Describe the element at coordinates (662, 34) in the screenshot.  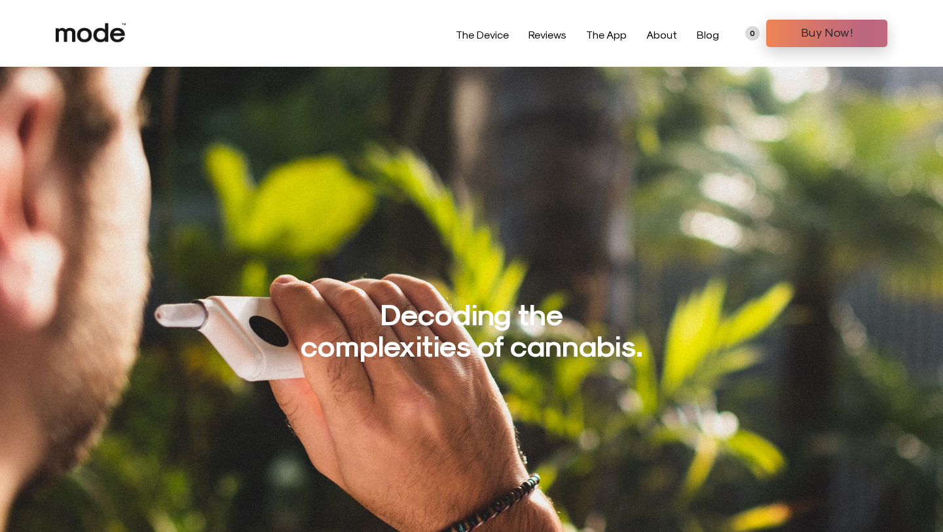
I see `a: About` at that location.